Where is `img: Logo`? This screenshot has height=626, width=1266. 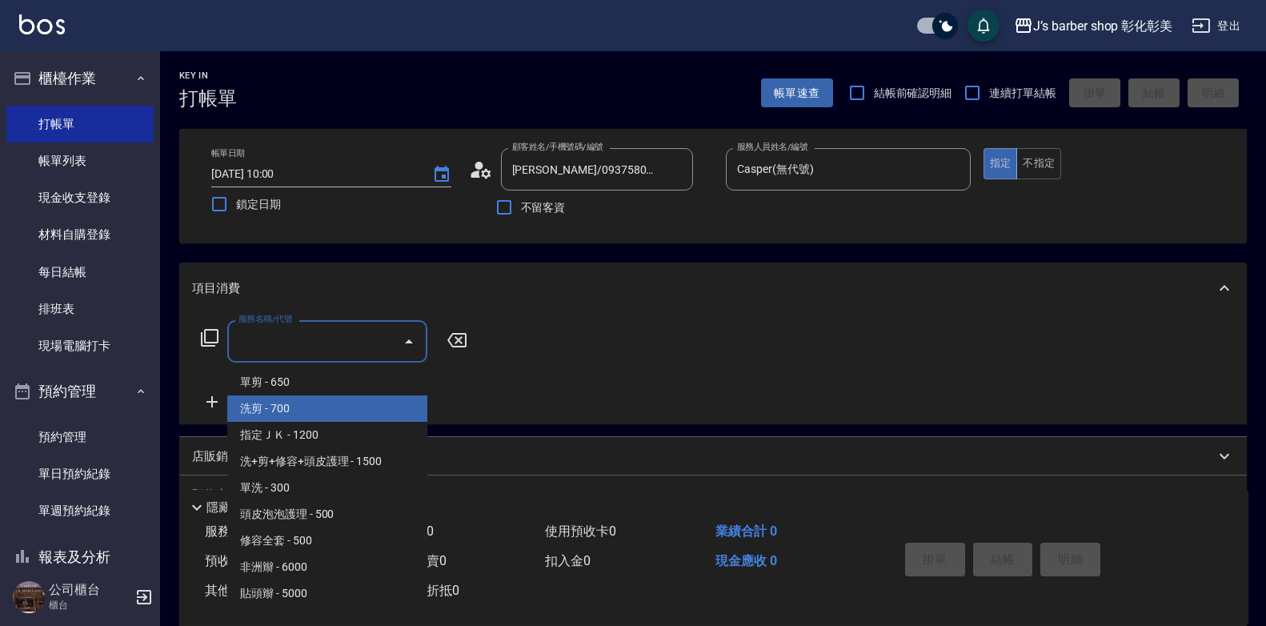 img: Logo is located at coordinates (42, 24).